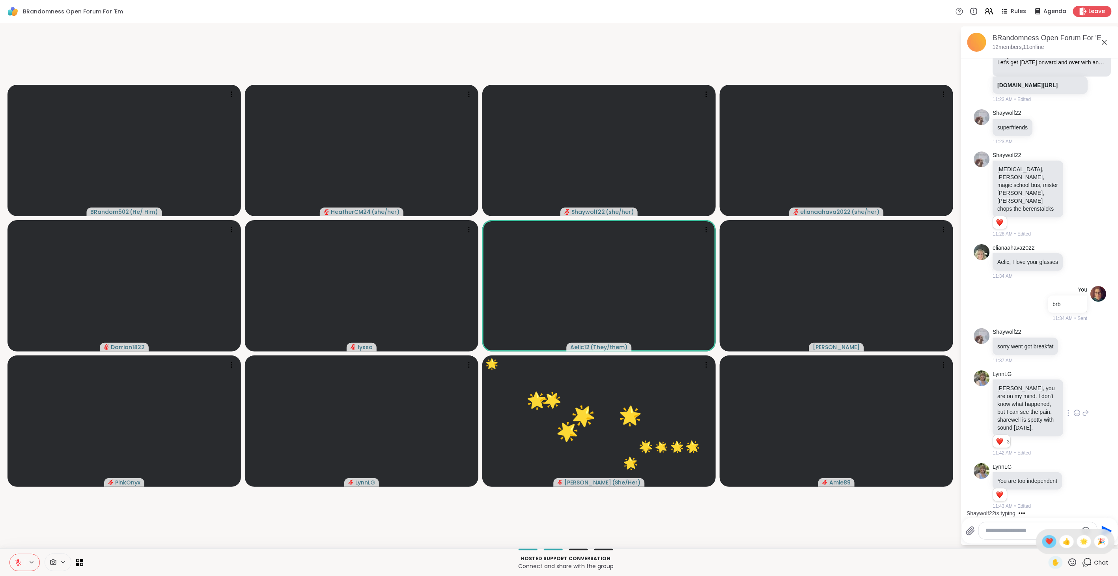  What do you see at coordinates (981, 252) in the screenshot?
I see `img: https://sharewell-space-live.sfo3.digitaloceanspaces.com/user-generated/43a3f0dc-253b-45f3-9d50-8...` at bounding box center [981, 252].